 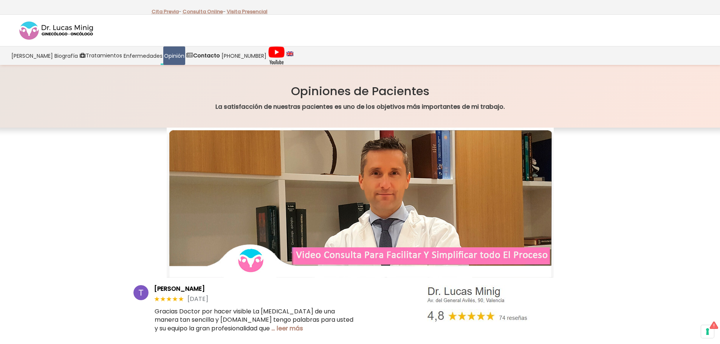 What do you see at coordinates (287, 328) in the screenshot?
I see `a: … leer más` at bounding box center [287, 328].